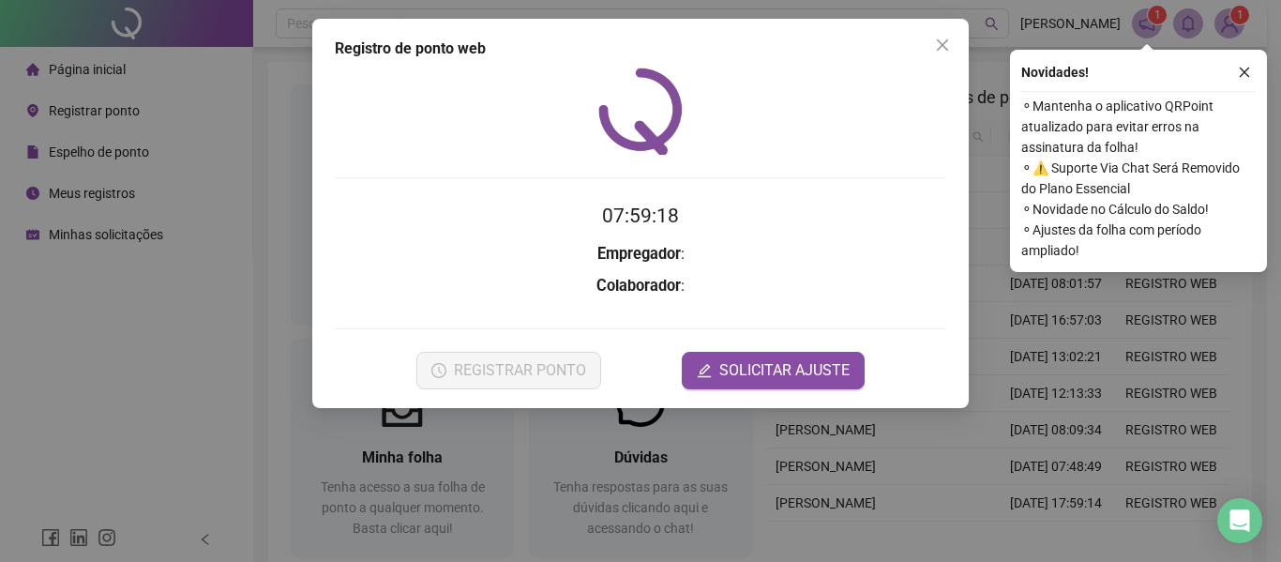 The image size is (1281, 562). What do you see at coordinates (508, 370) in the screenshot?
I see `button: REGISTRAR PONTO` at bounding box center [508, 370].